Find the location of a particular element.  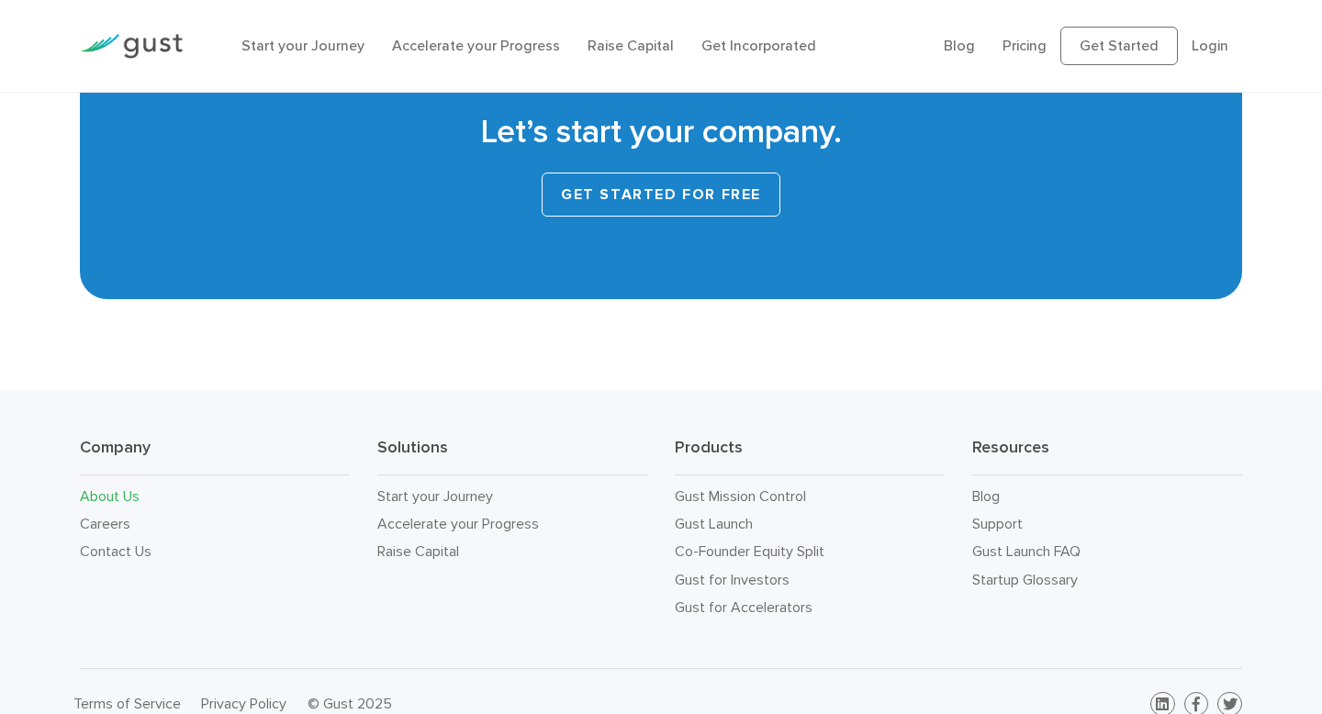

h2: Let’s start your company. is located at coordinates (661, 132).